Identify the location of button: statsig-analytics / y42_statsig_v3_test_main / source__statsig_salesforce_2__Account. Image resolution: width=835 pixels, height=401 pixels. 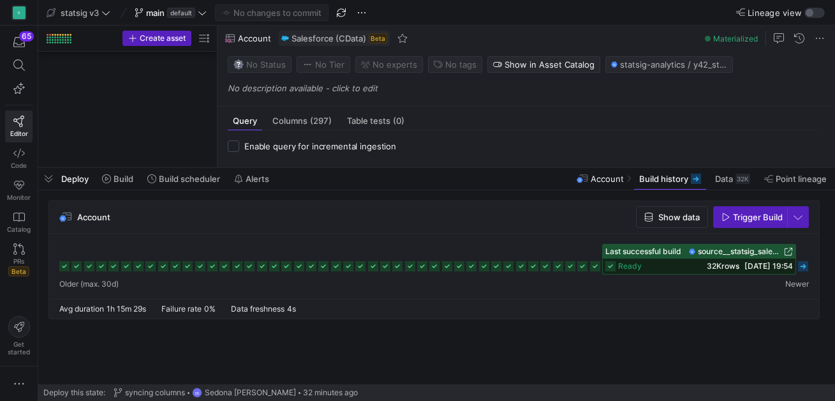
(669, 64).